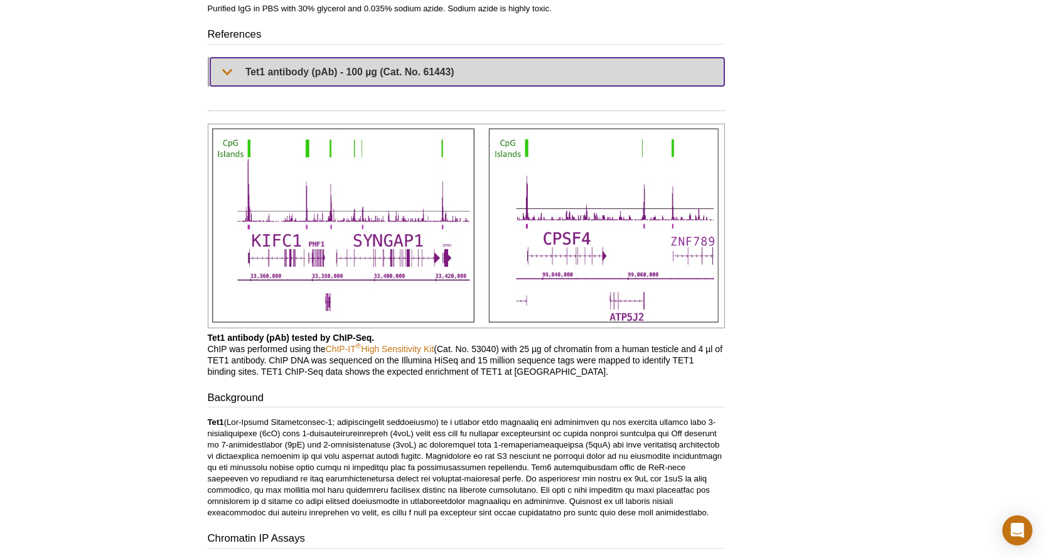 Image resolution: width=1045 pixels, height=558 pixels. Describe the element at coordinates (380, 349) in the screenshot. I see `a: ChIP-IT®High Sensitivity Kit` at that location.